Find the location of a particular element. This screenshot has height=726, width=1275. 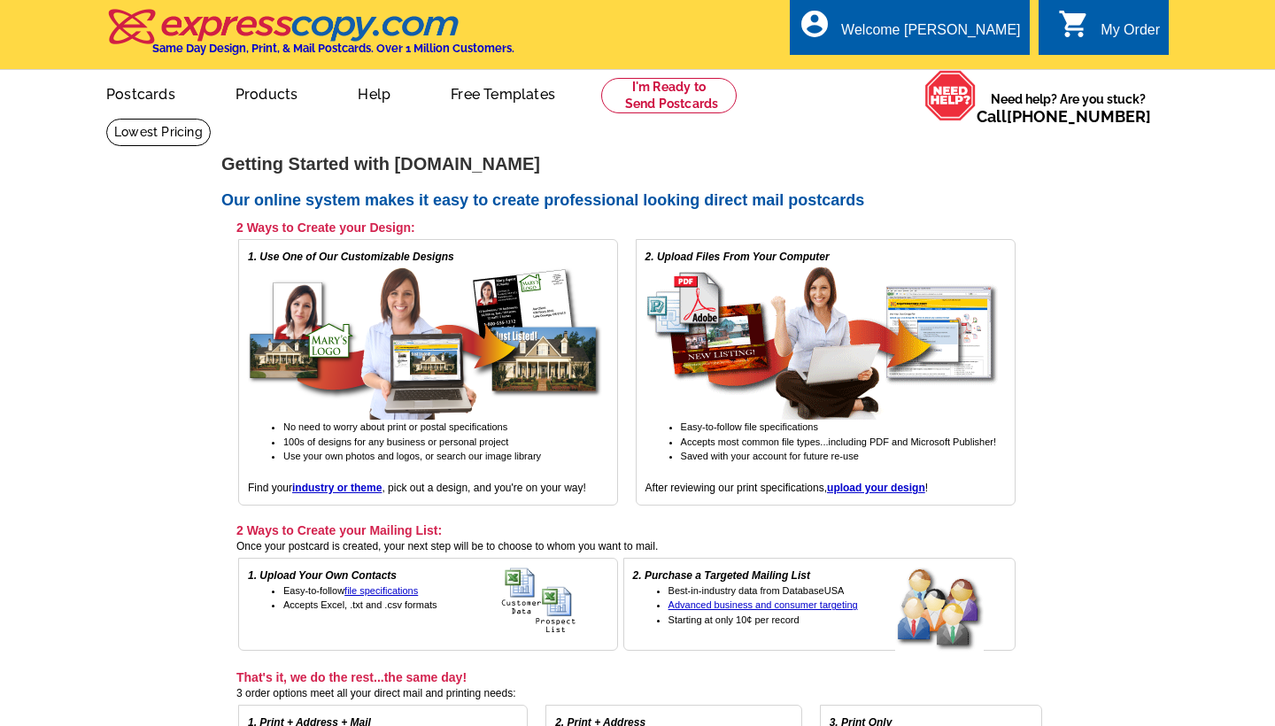

span: No need to worry about print or postal specifications is located at coordinates (395, 427).